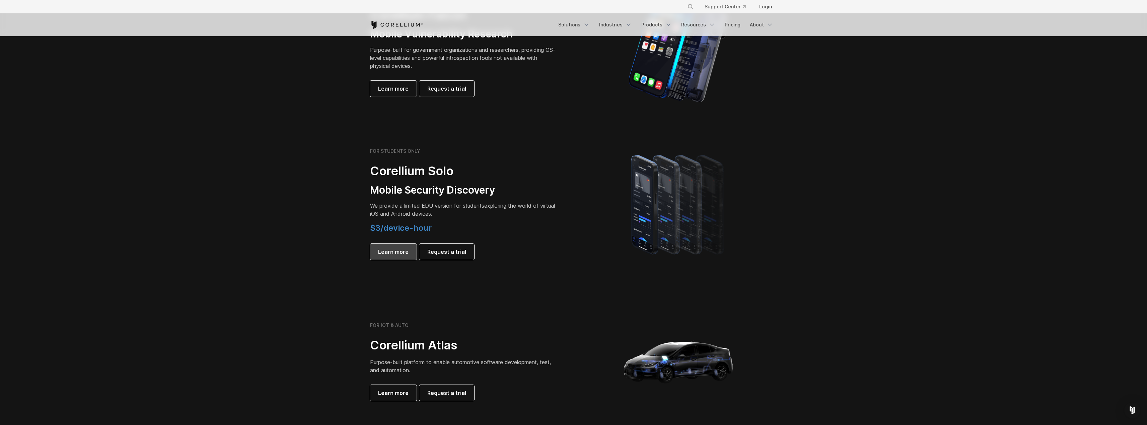 The height and width of the screenshot is (425, 1147). I want to click on a: Solutions, so click(574, 25).